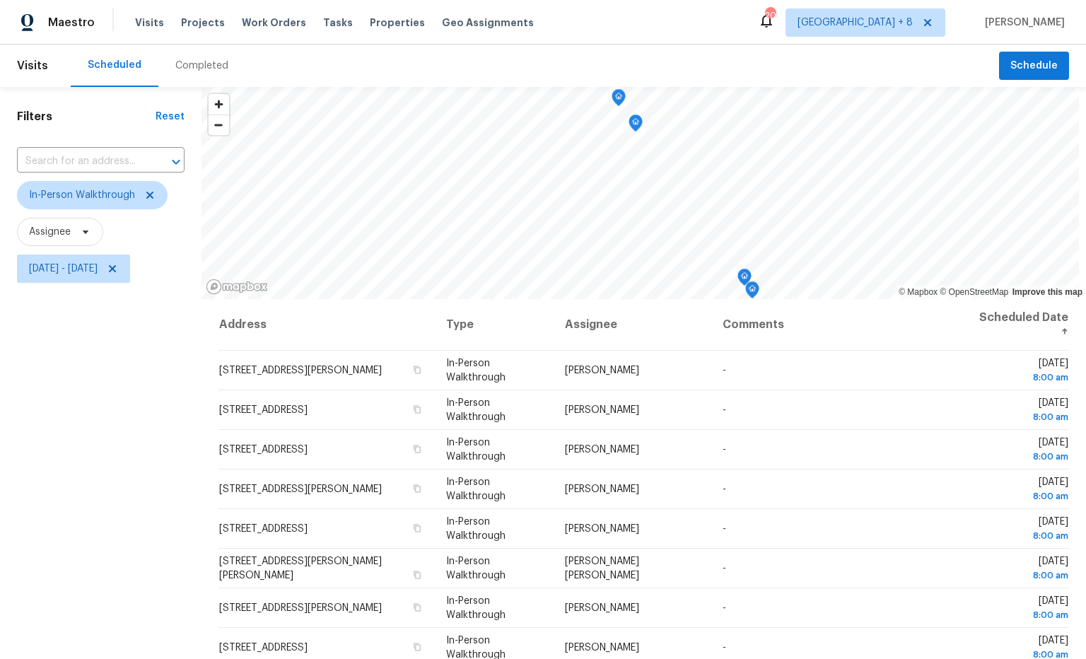 Image resolution: width=1086 pixels, height=659 pixels. I want to click on span: Geo Assignments, so click(488, 23).